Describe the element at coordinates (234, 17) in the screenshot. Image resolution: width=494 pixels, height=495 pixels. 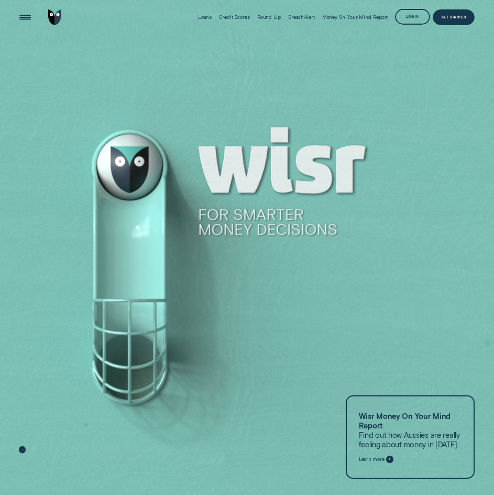
I see `div: Credit Scores` at that location.